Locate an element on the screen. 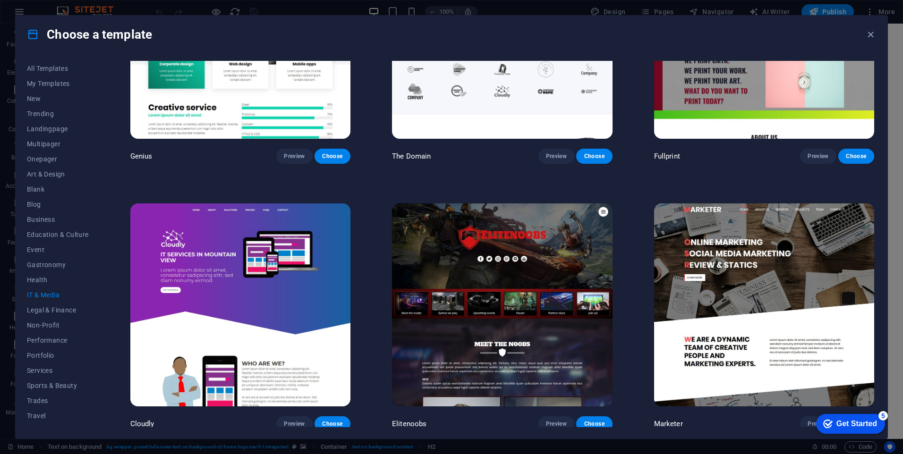 The width and height of the screenshot is (903, 454). button: Blank is located at coordinates (58, 189).